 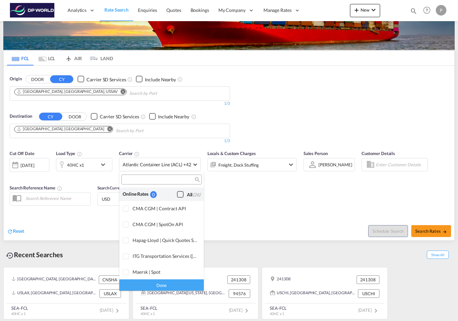 I want to click on div: All, so click(x=193, y=195).